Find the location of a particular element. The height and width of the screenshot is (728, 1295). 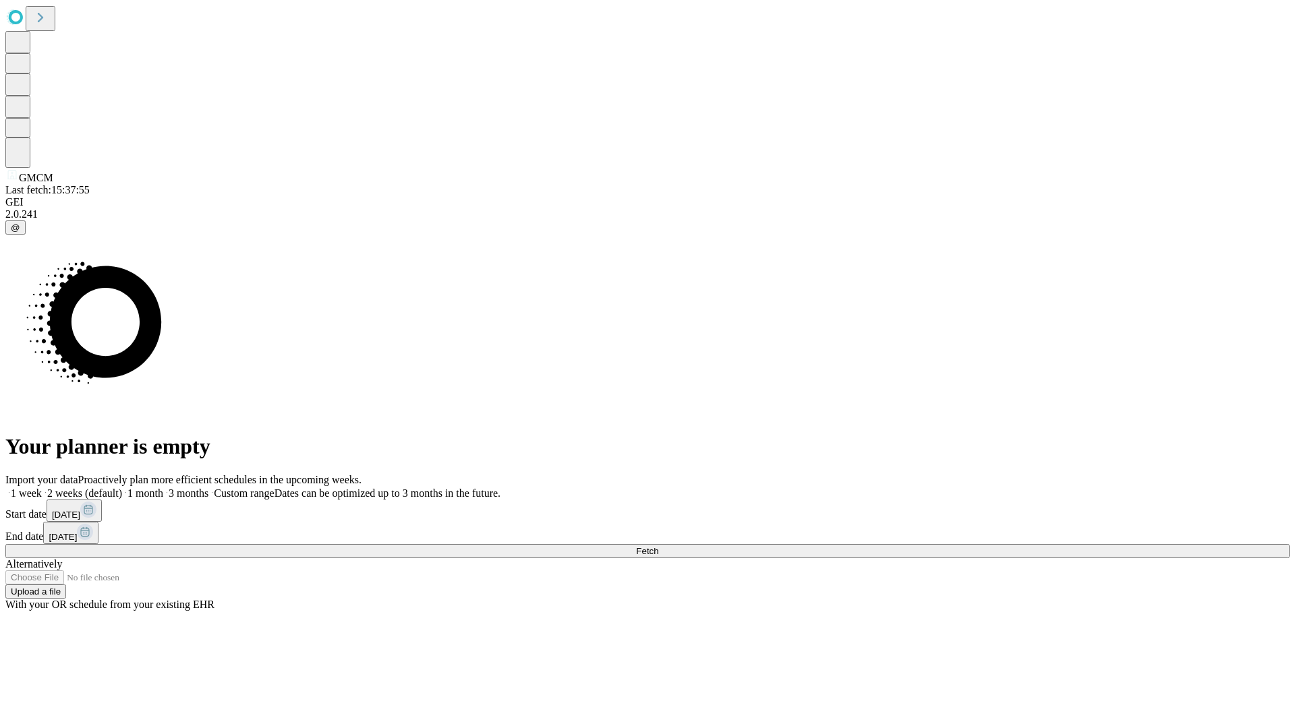

span: Custom range is located at coordinates (243, 493).